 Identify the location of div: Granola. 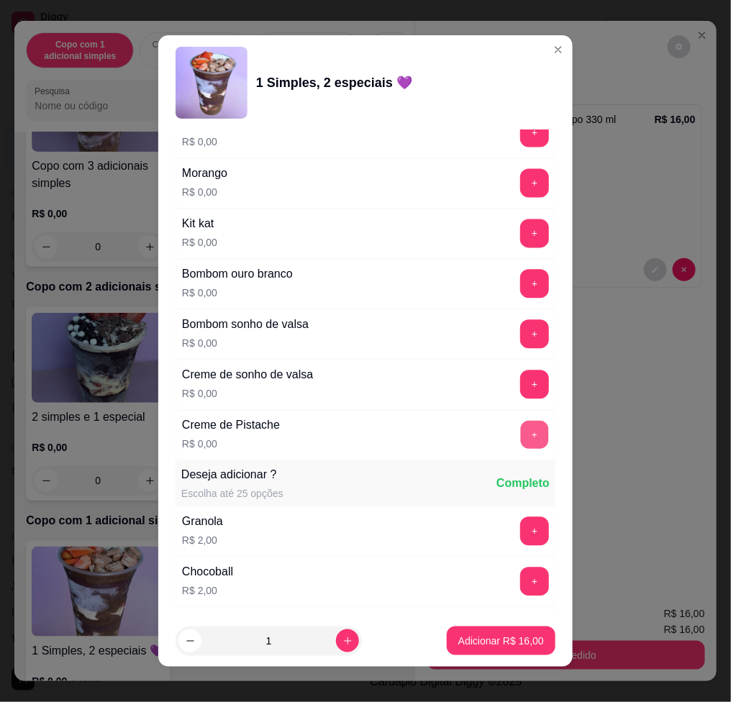
(202, 522).